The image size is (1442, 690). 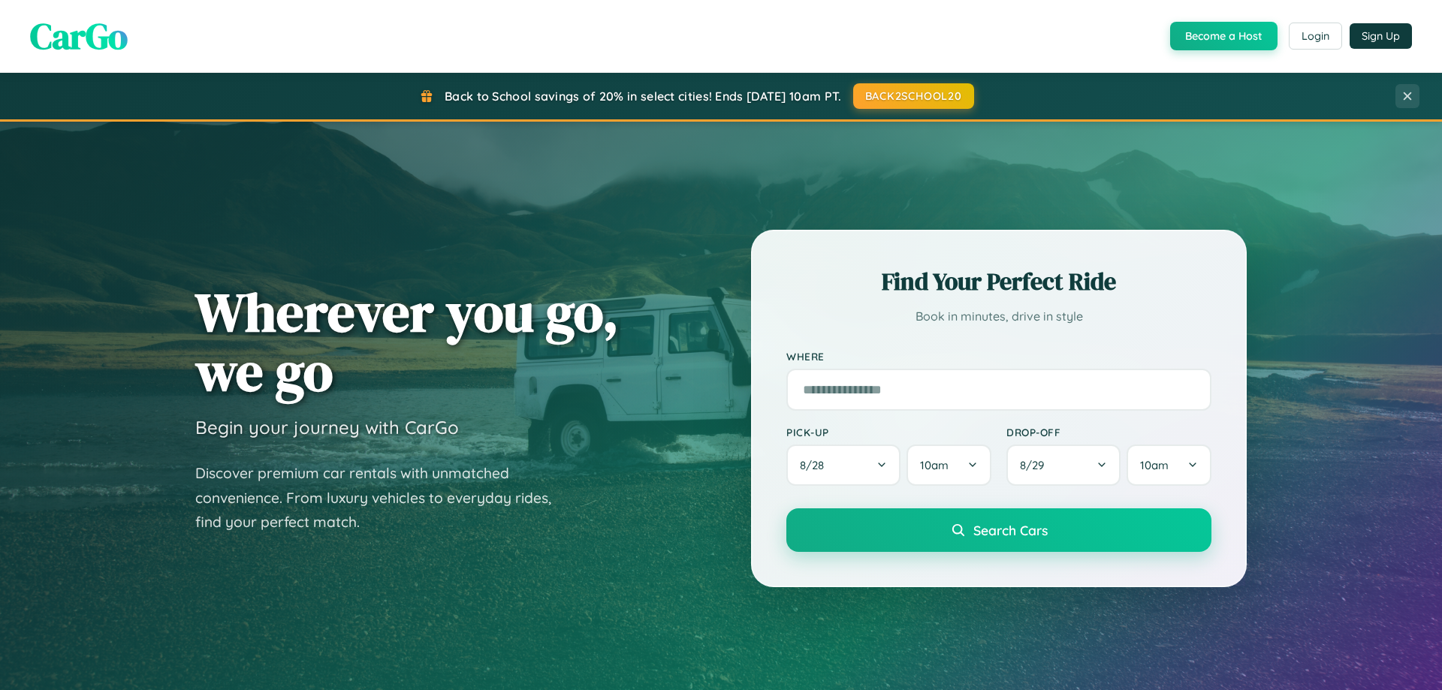 I want to click on span: 8 / 29, so click(x=1036, y=465).